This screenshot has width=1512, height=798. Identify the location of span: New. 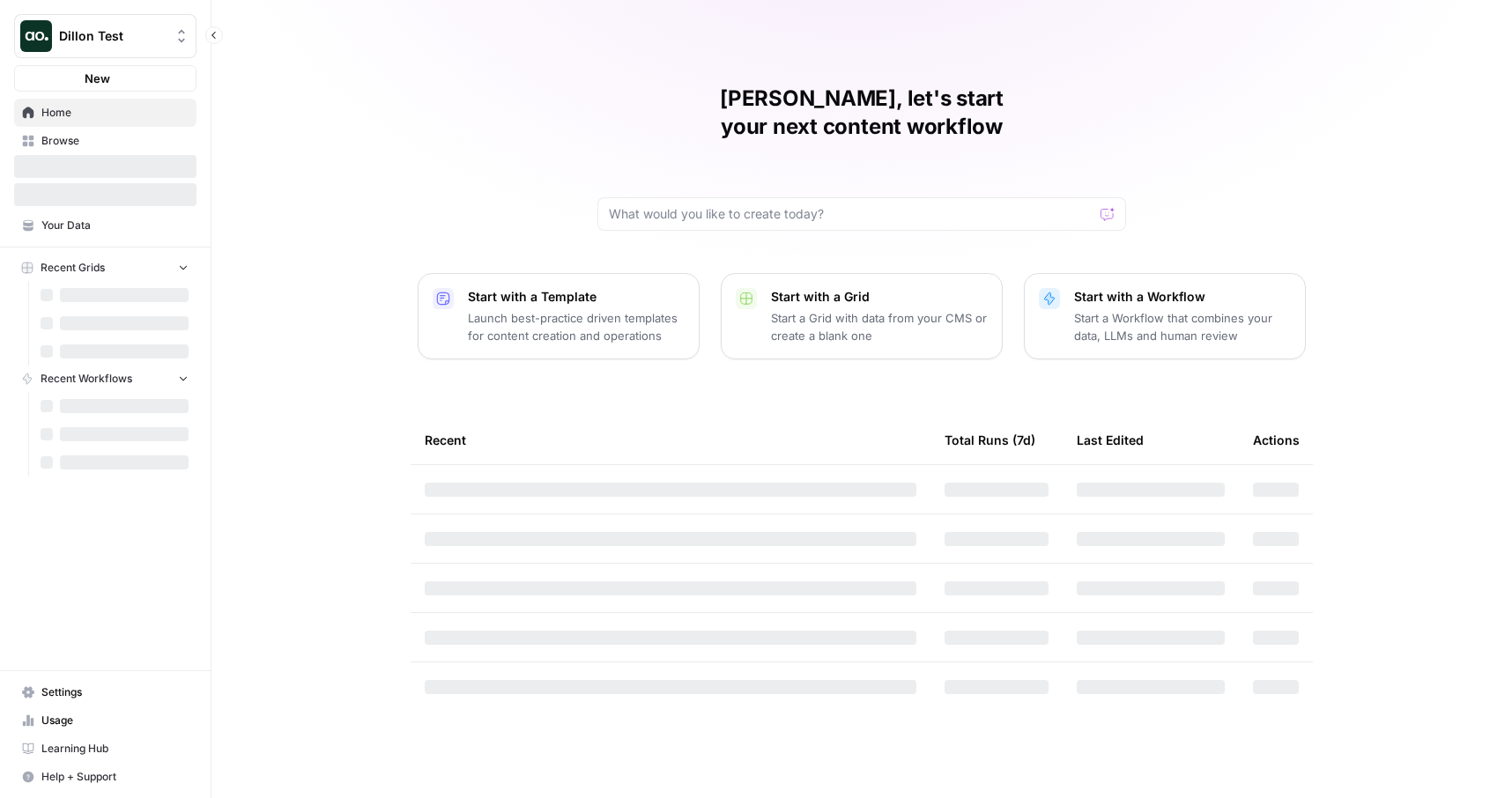
(97, 78).